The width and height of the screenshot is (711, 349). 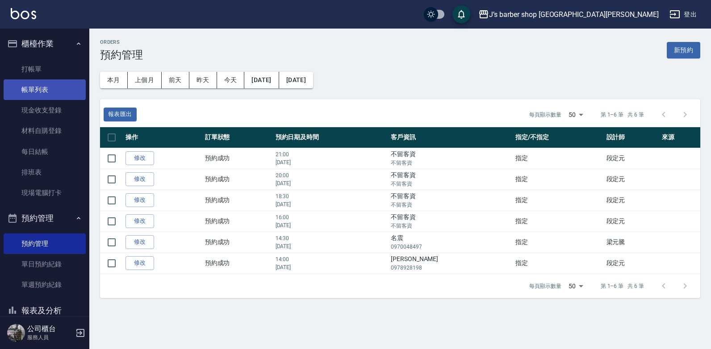 I want to click on a: 打帳單, so click(x=45, y=69).